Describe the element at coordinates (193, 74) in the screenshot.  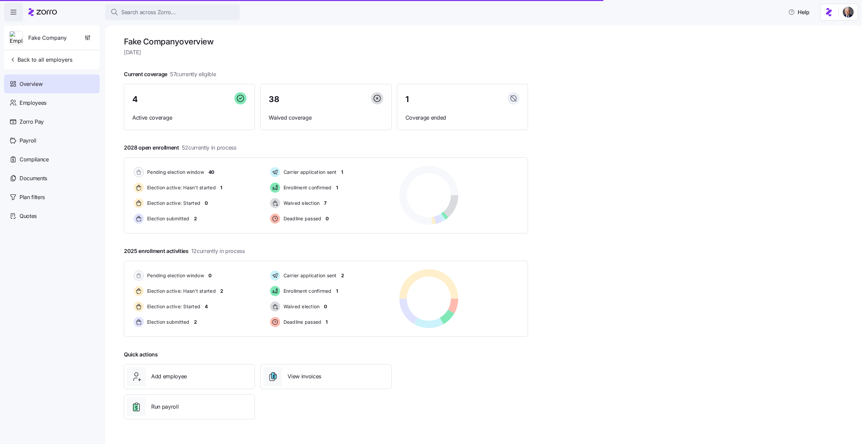
I see `span: 57 currently eligible` at that location.